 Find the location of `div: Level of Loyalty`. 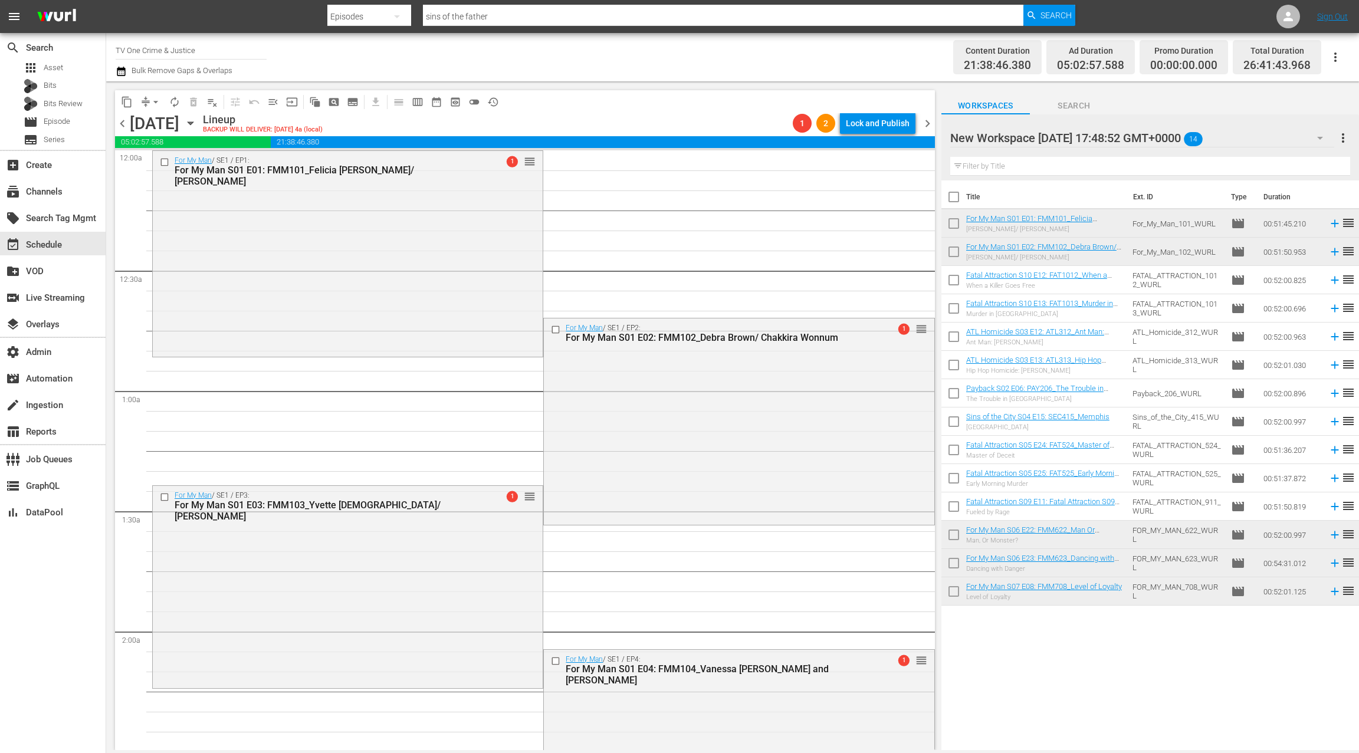

div: Level of Loyalty is located at coordinates (1044, 597).